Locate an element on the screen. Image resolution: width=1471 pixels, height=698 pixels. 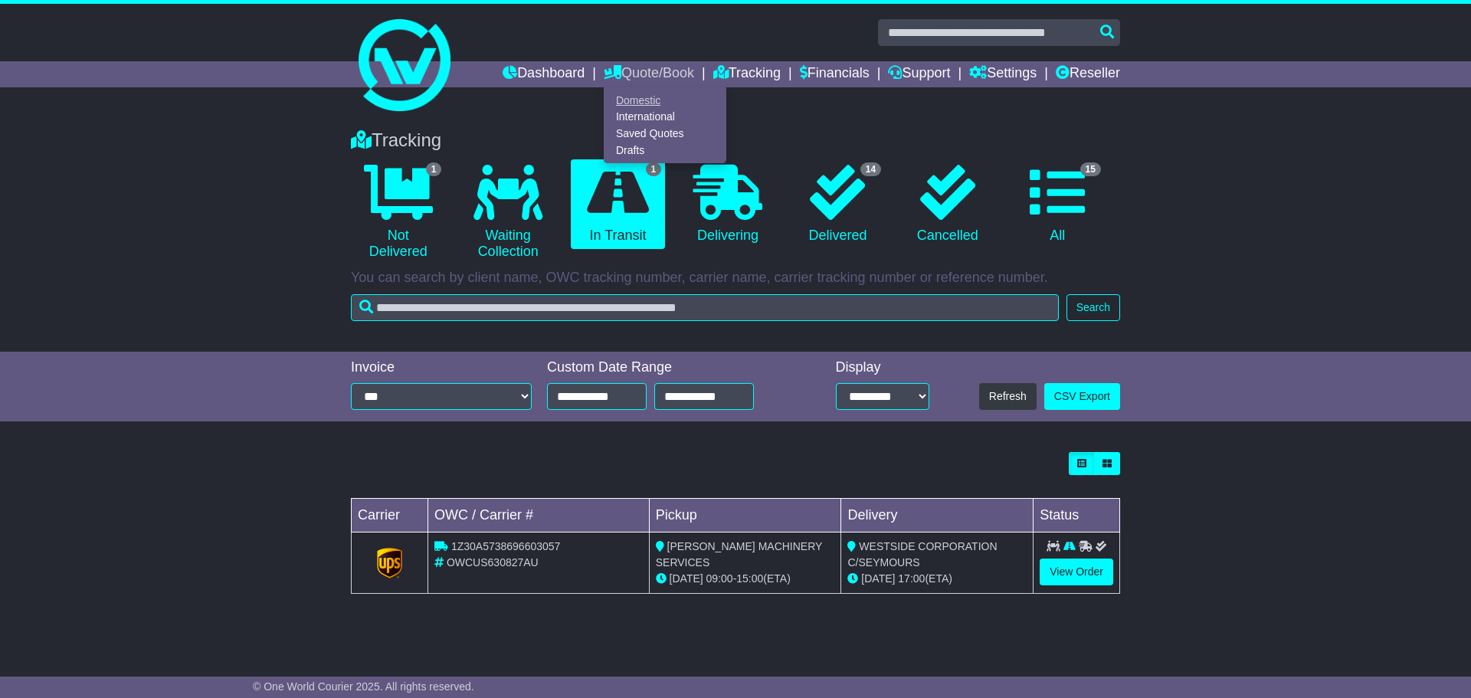
a: Drafts is located at coordinates (665, 150).